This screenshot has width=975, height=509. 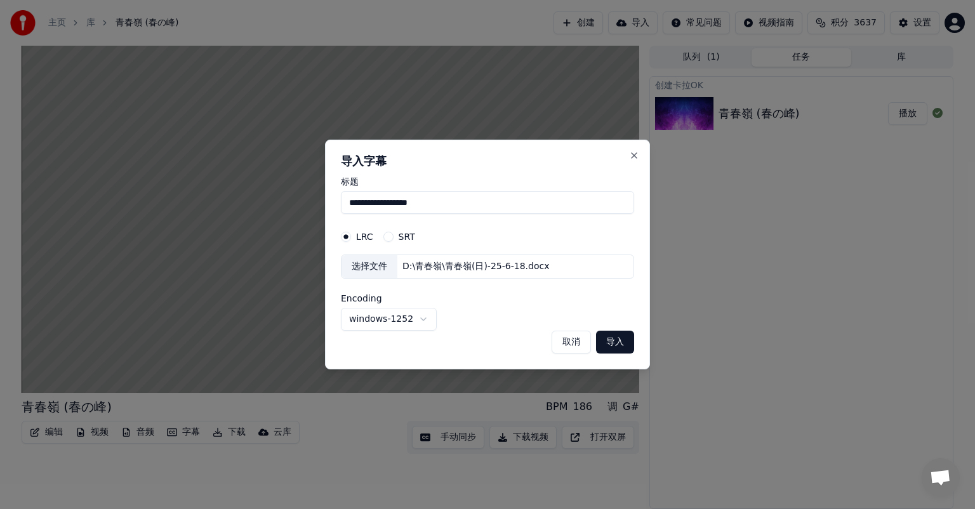 What do you see at coordinates (475, 267) in the screenshot?
I see `div: D:\青春嶺\青春嶺(日)-25-6-18.docx` at bounding box center [475, 267].